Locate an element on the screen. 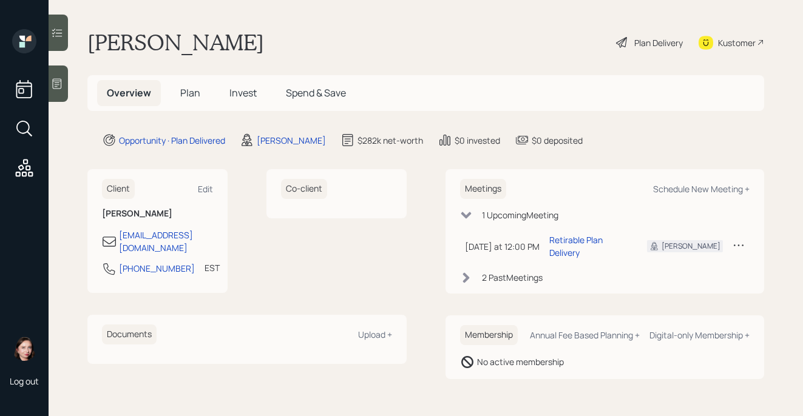 The width and height of the screenshot is (803, 416). span: Invest is located at coordinates (243, 93).